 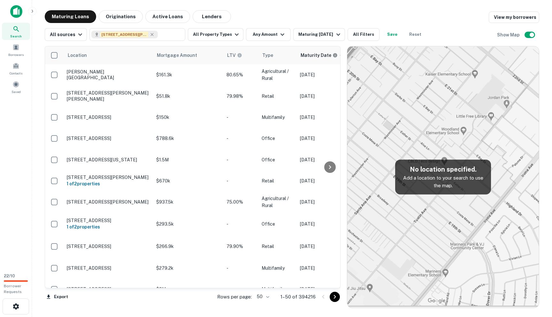 What do you see at coordinates (443, 169) in the screenshot?
I see `h5: No location specified.` at bounding box center [443, 169].